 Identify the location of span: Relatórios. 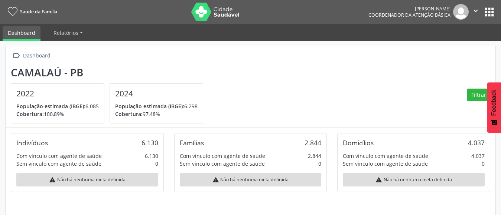
(66, 33).